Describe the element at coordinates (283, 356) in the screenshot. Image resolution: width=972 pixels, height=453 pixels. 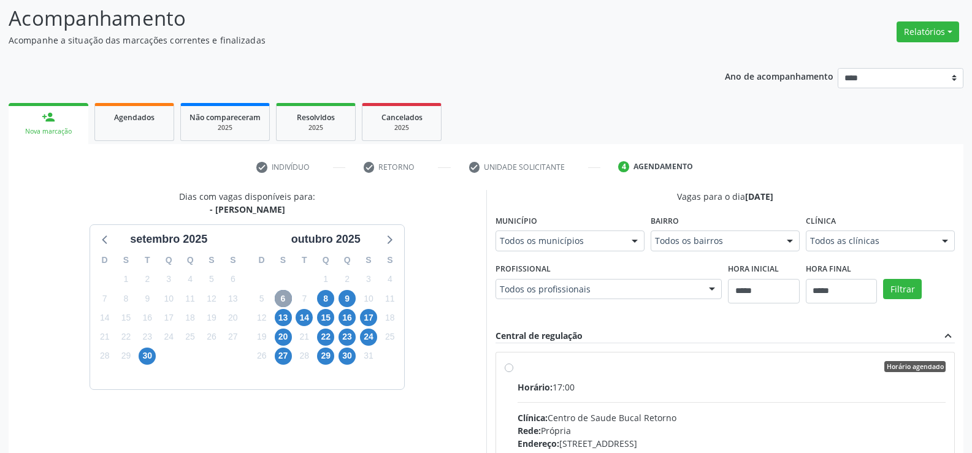
I see `span: segunda-feira, 27 de outubro de 2025` at that location.